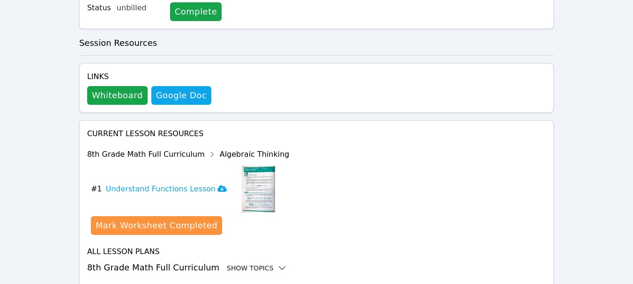  Describe the element at coordinates (97, 189) in the screenshot. I see `span: # 1` at that location.